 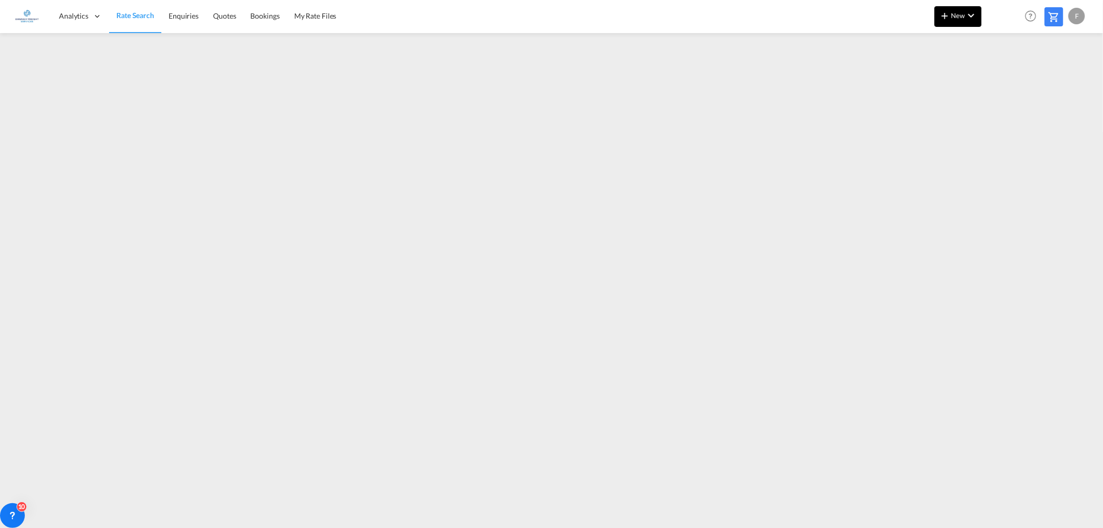 I want to click on span: New, so click(x=958, y=16).